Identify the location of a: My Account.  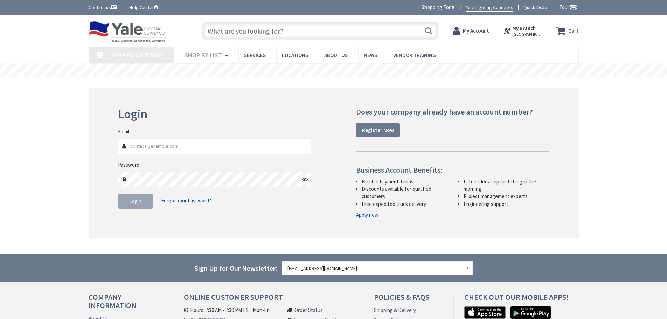
(471, 31).